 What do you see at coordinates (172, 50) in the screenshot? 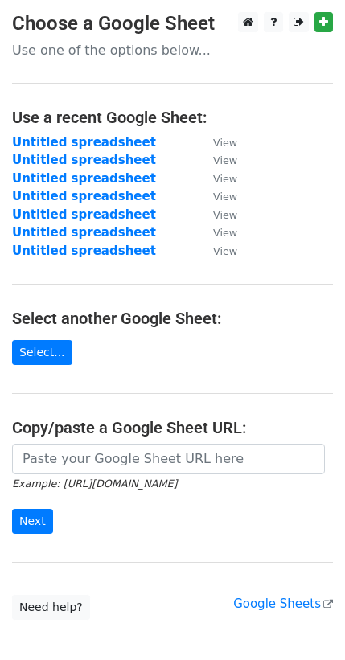
I see `p: Use one of the options below...` at bounding box center [172, 50].